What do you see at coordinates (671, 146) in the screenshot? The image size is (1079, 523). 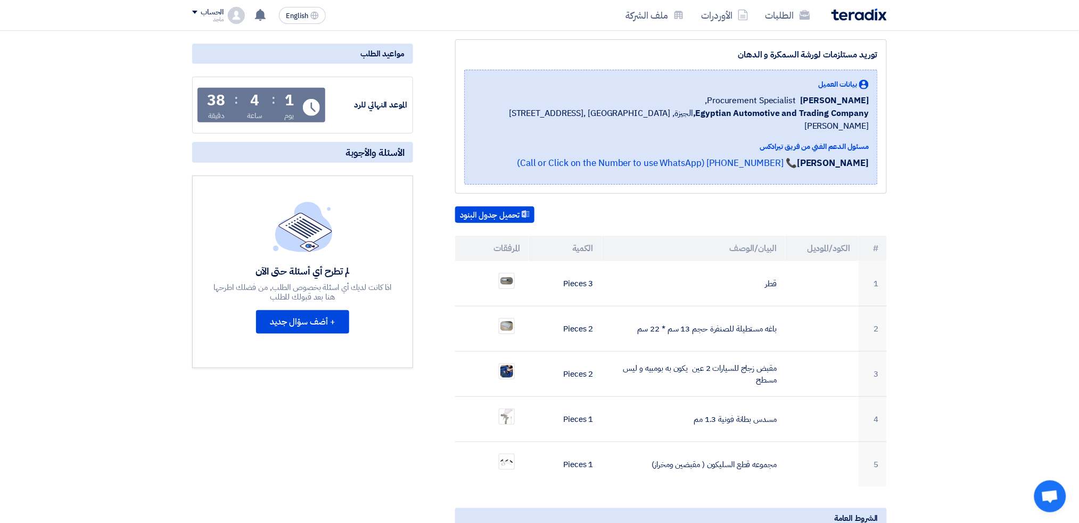 I see `div: مسئول الدعم الفني من فريق تيرادكس` at bounding box center [671, 146].